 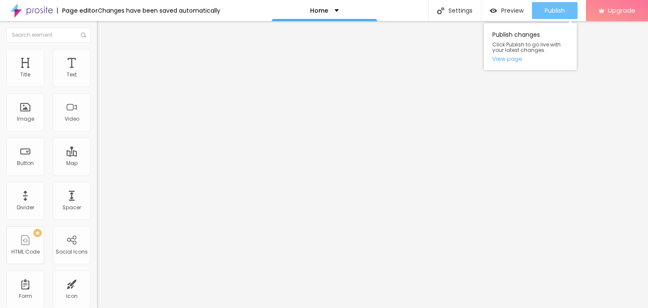 I want to click on div: Form, so click(x=25, y=296).